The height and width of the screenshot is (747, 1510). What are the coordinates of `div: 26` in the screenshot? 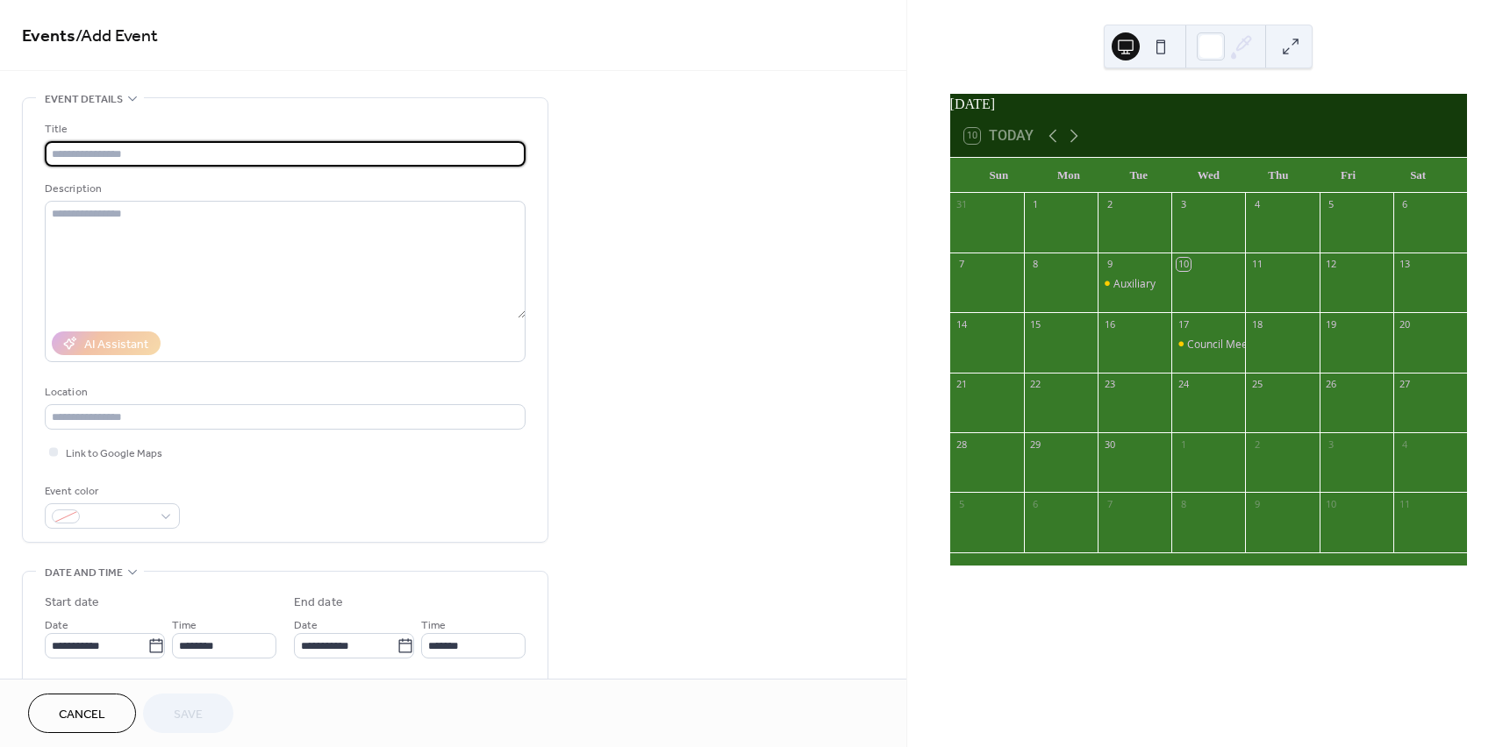 It's located at (1331, 384).